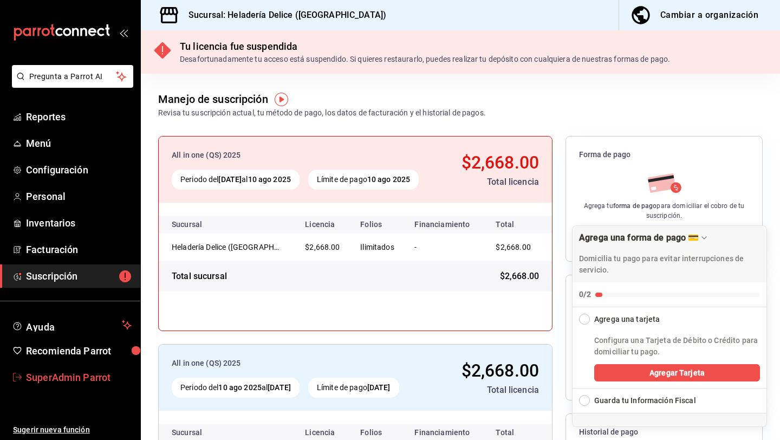  What do you see at coordinates (425, 59) in the screenshot?
I see `div: Desafortunadamente tu acceso está suspendido. Si quieres restaurarlo, puedes realizar tu depósito...` at bounding box center [425, 59].